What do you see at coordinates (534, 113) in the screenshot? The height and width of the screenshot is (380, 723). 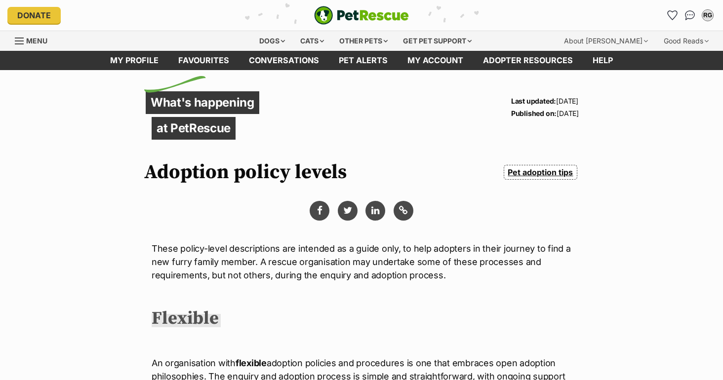 I see `strong: Published on:` at bounding box center [534, 113].